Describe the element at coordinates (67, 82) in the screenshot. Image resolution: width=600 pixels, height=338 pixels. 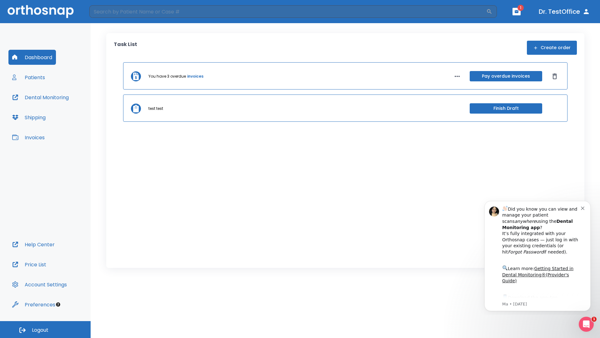
I see `div: Learn more: ​` at that location.